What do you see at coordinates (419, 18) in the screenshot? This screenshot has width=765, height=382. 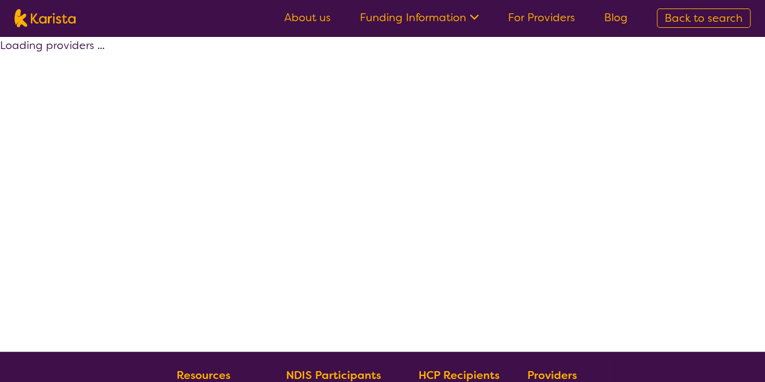 I see `a: Funding Information` at bounding box center [419, 18].